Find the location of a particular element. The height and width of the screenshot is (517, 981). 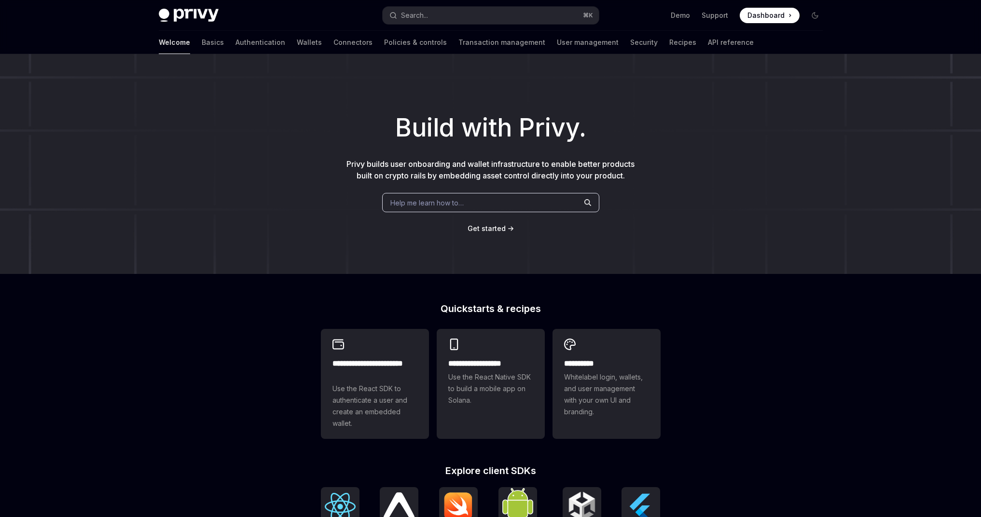

a: Demo is located at coordinates (680, 15).